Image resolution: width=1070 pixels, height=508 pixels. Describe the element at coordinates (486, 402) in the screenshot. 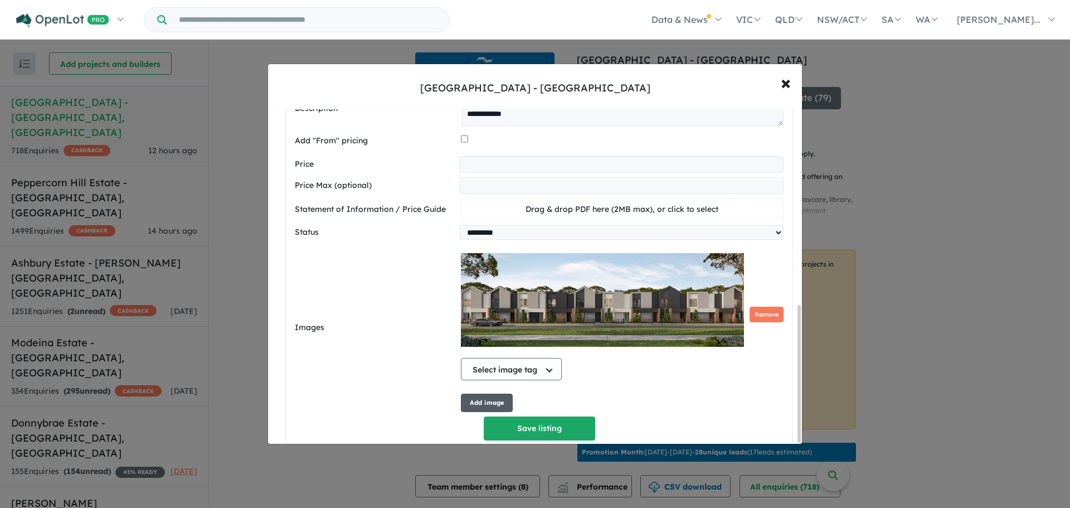

I see `button: Add image` at that location.